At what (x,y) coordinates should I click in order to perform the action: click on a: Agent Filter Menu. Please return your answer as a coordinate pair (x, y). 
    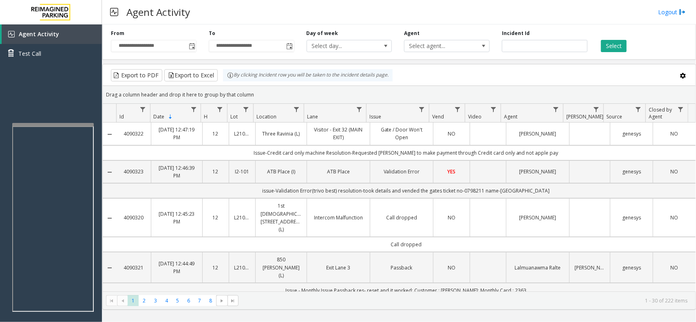
    Looking at the image, I should click on (556, 109).